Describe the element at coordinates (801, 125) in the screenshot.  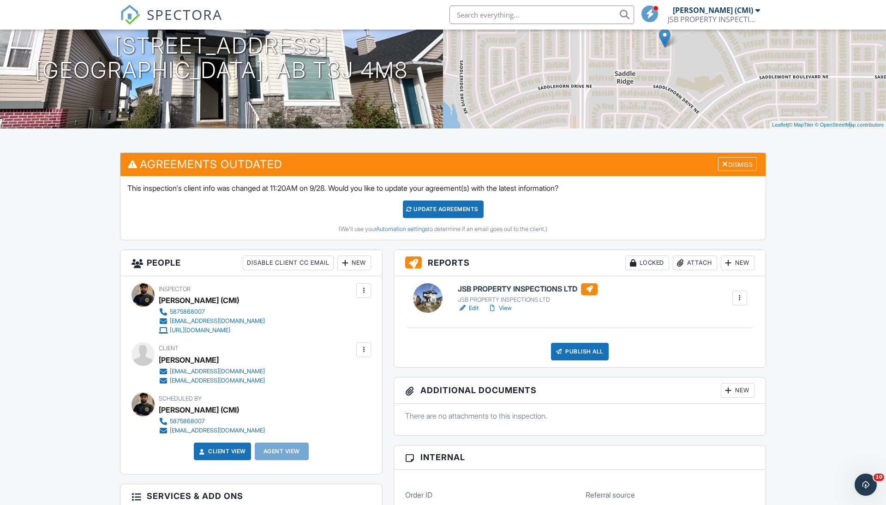
I see `a: © MapTiler` at that location.